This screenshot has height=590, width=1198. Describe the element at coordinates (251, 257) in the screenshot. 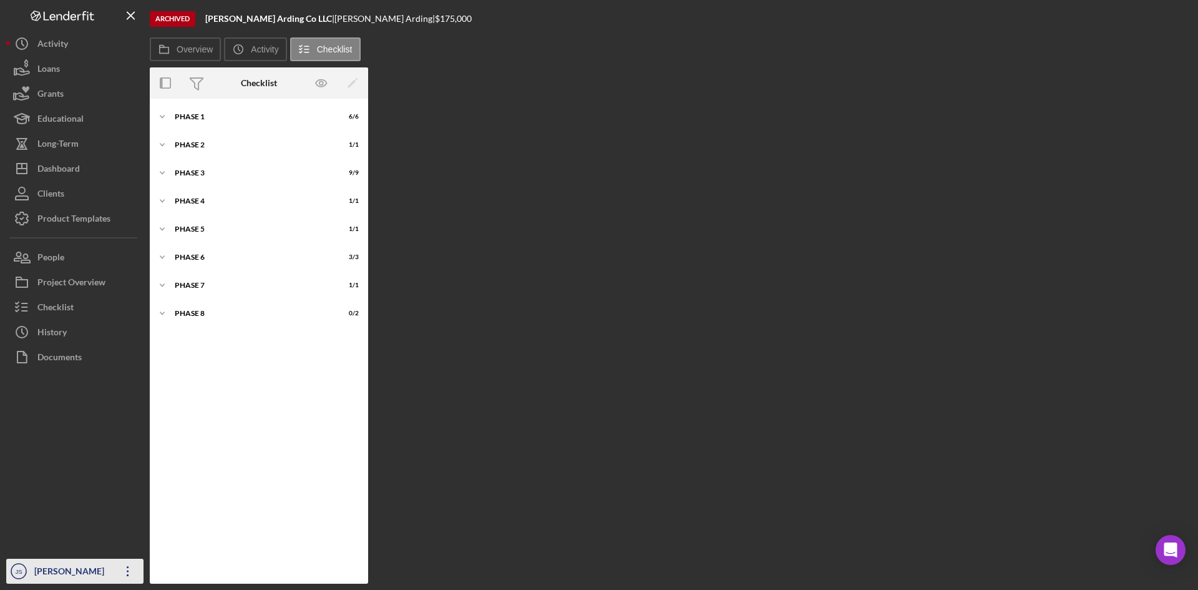

I see `div: Phase 6` at that location.